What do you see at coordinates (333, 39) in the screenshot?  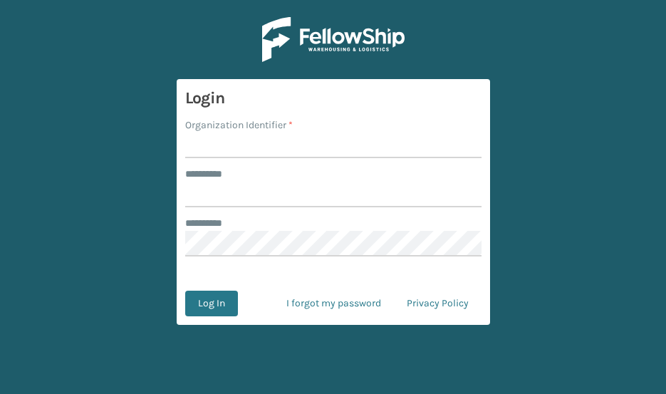 I see `img: Logo` at bounding box center [333, 39].